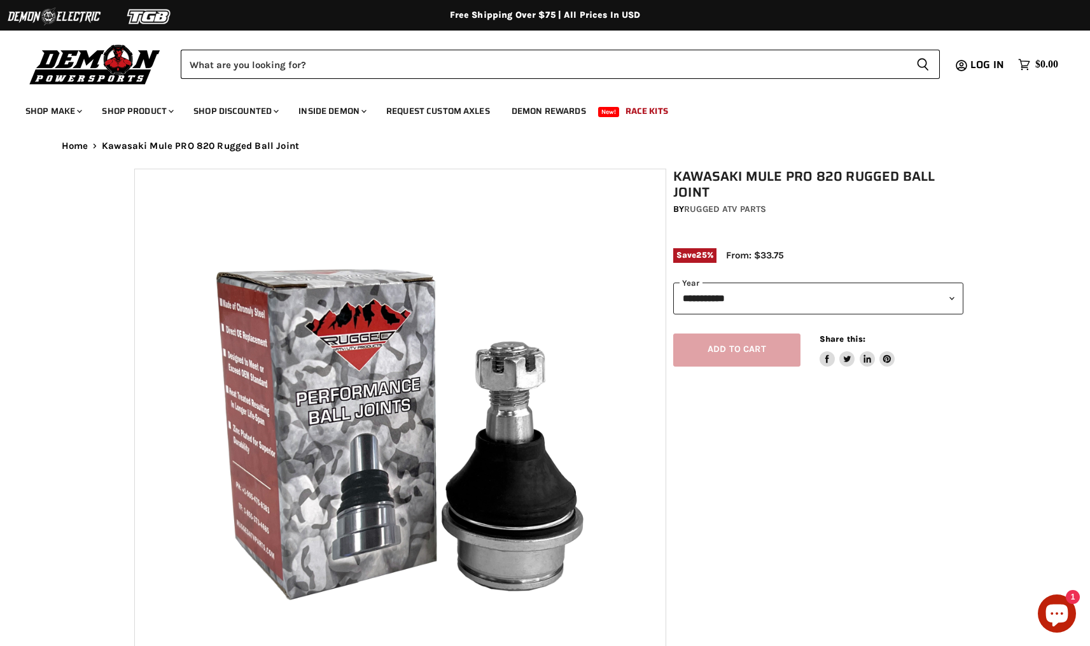  Describe the element at coordinates (54, 17) in the screenshot. I see `img: Demon Electric Logo 2` at that location.